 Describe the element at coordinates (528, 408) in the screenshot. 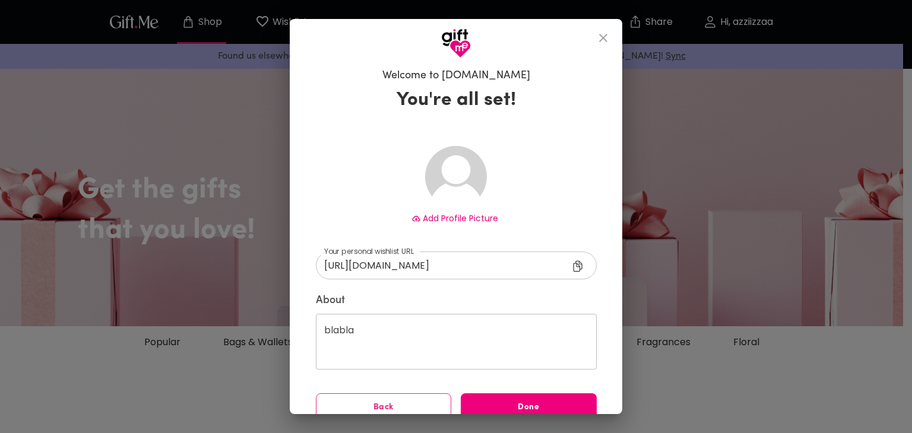

I see `button: Done` at that location.